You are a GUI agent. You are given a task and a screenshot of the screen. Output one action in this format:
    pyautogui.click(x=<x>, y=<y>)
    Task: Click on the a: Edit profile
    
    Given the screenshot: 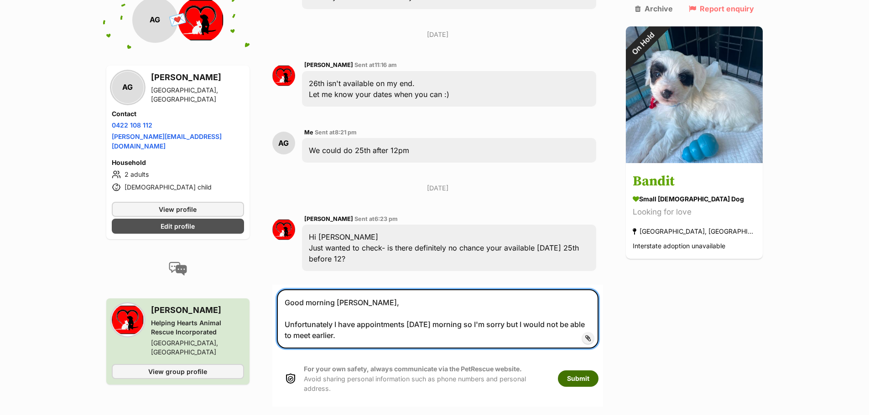 What is the action you would take?
    pyautogui.click(x=178, y=226)
    